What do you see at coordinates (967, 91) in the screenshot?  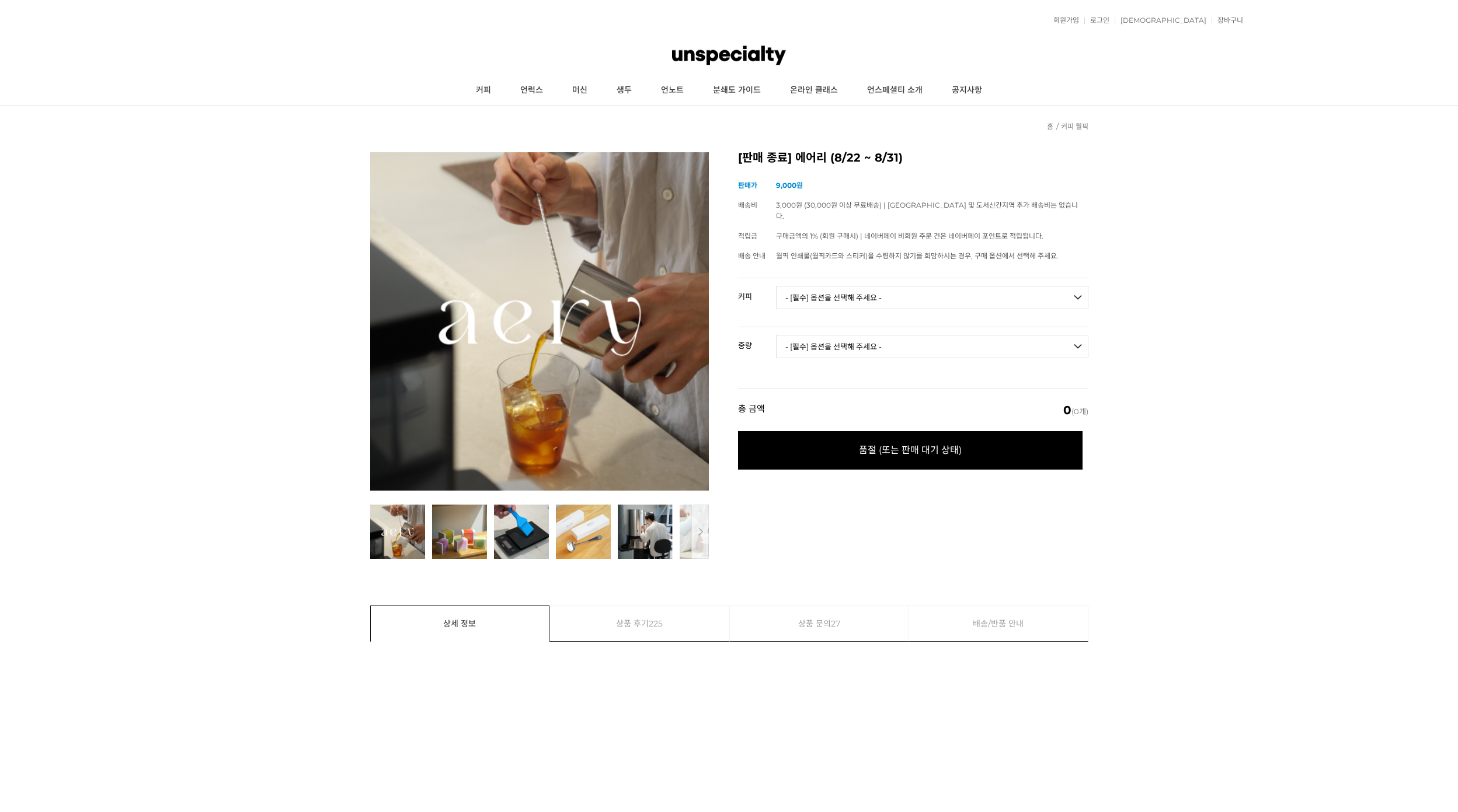 I see `a: 공지사항` at bounding box center [967, 91].